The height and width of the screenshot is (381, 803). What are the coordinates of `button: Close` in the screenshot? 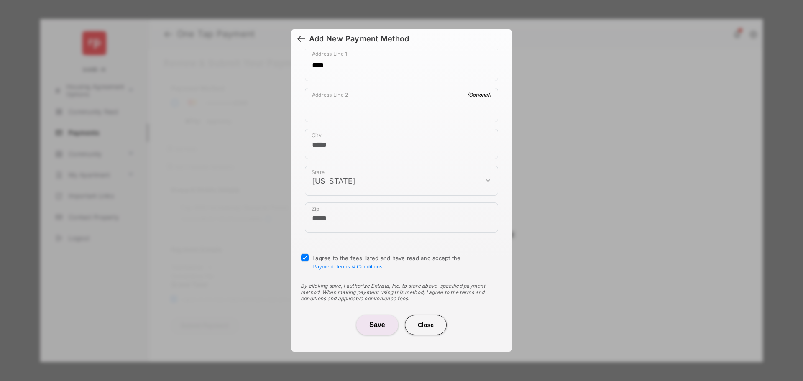 It's located at (426, 325).